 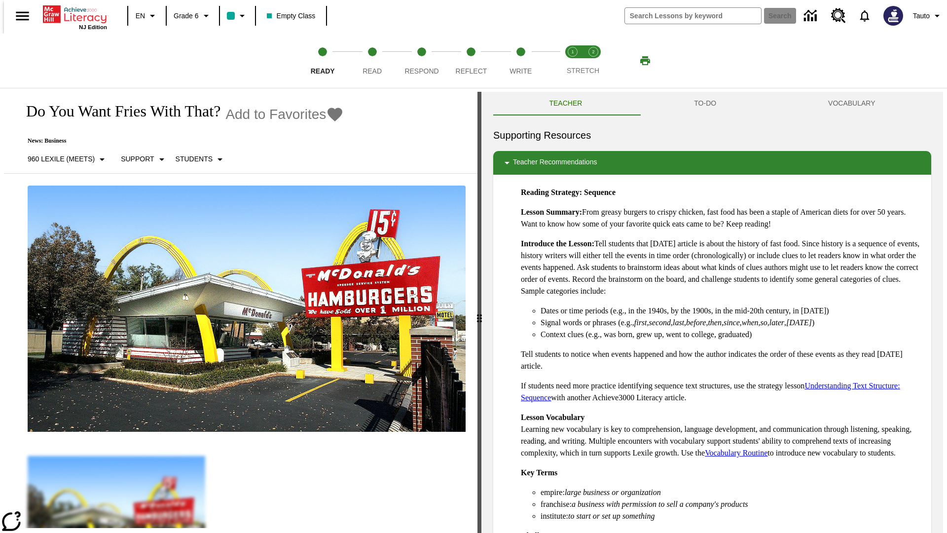 I want to click on em: later, so click(x=777, y=322).